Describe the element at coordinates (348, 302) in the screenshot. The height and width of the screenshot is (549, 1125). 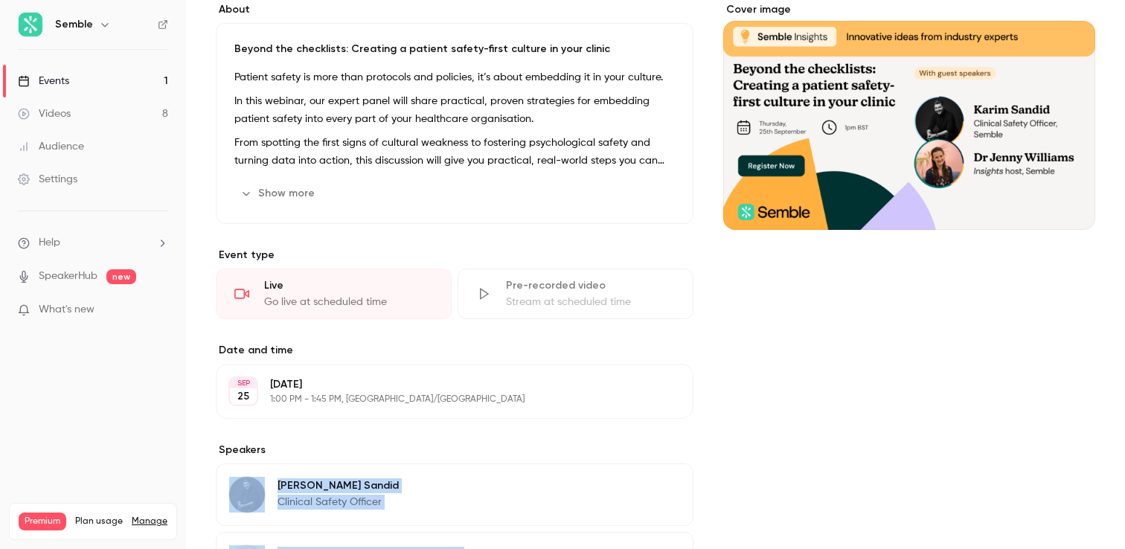
I see `div: Go live at scheduled time` at that location.